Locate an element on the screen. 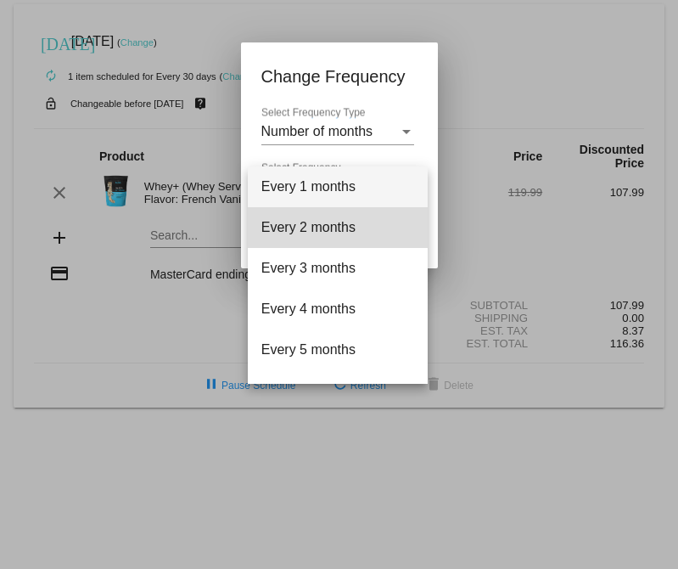 The image size is (678, 569). span: Every 2 months is located at coordinates (338, 228).